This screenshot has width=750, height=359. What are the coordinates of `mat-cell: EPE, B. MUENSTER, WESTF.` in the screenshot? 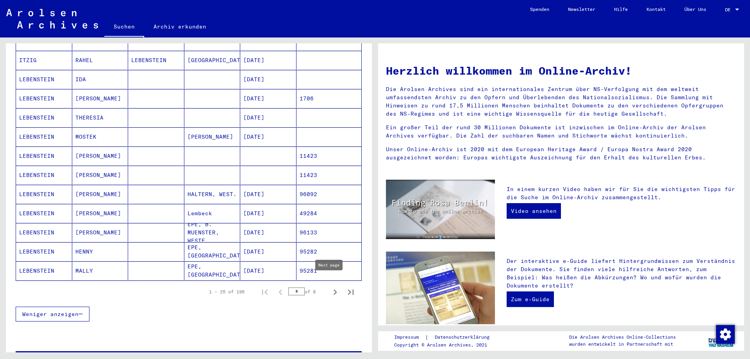 It's located at (213, 232).